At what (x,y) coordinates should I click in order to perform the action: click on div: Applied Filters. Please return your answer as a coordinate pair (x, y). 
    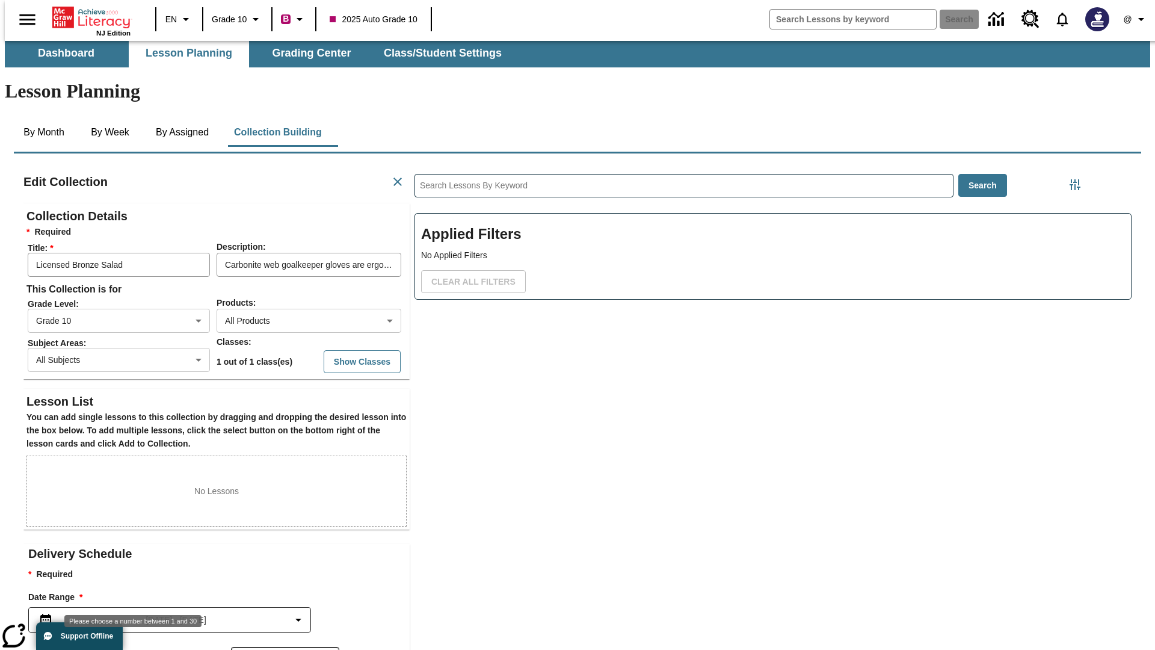
    Looking at the image, I should click on (773, 256).